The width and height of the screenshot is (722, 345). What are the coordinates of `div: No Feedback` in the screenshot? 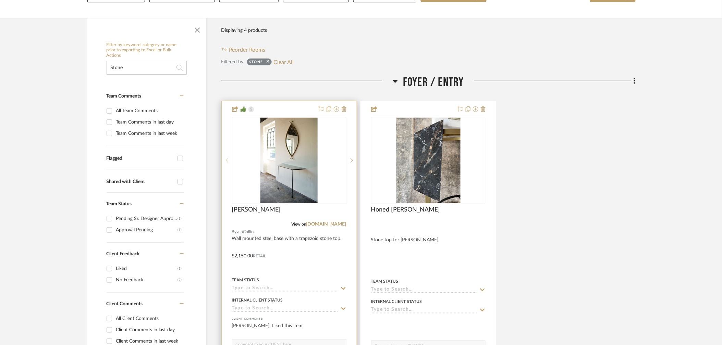 It's located at (147, 280).